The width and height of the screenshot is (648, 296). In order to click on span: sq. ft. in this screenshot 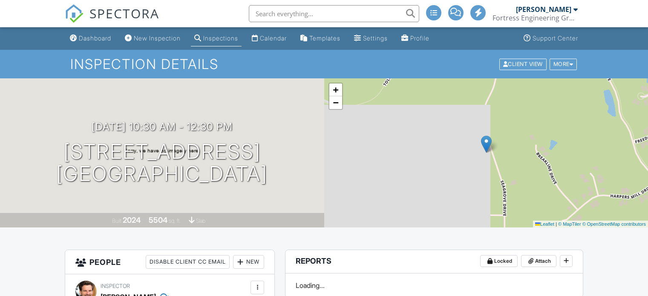, I will do `click(175, 221)`.